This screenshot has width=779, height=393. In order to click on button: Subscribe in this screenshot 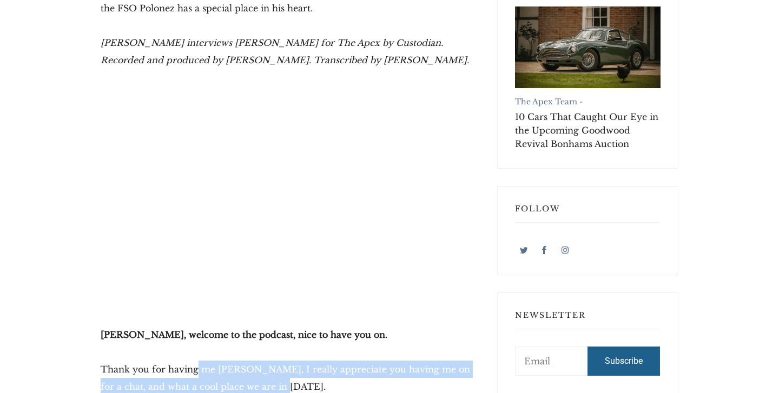, I will do `click(624, 361)`.